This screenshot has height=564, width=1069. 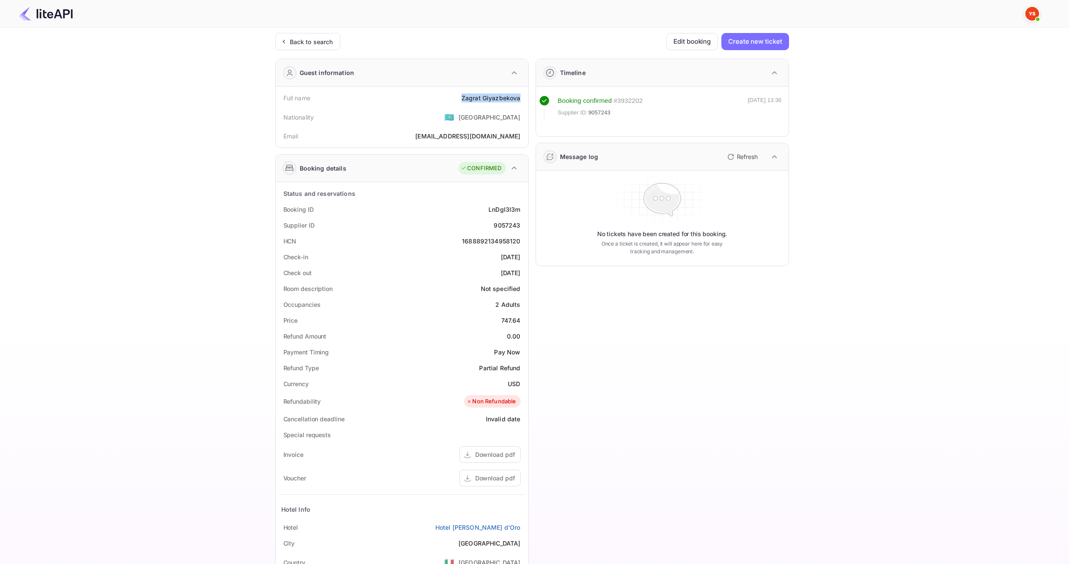 What do you see at coordinates (291, 320) in the screenshot?
I see `div: Price` at bounding box center [291, 320].